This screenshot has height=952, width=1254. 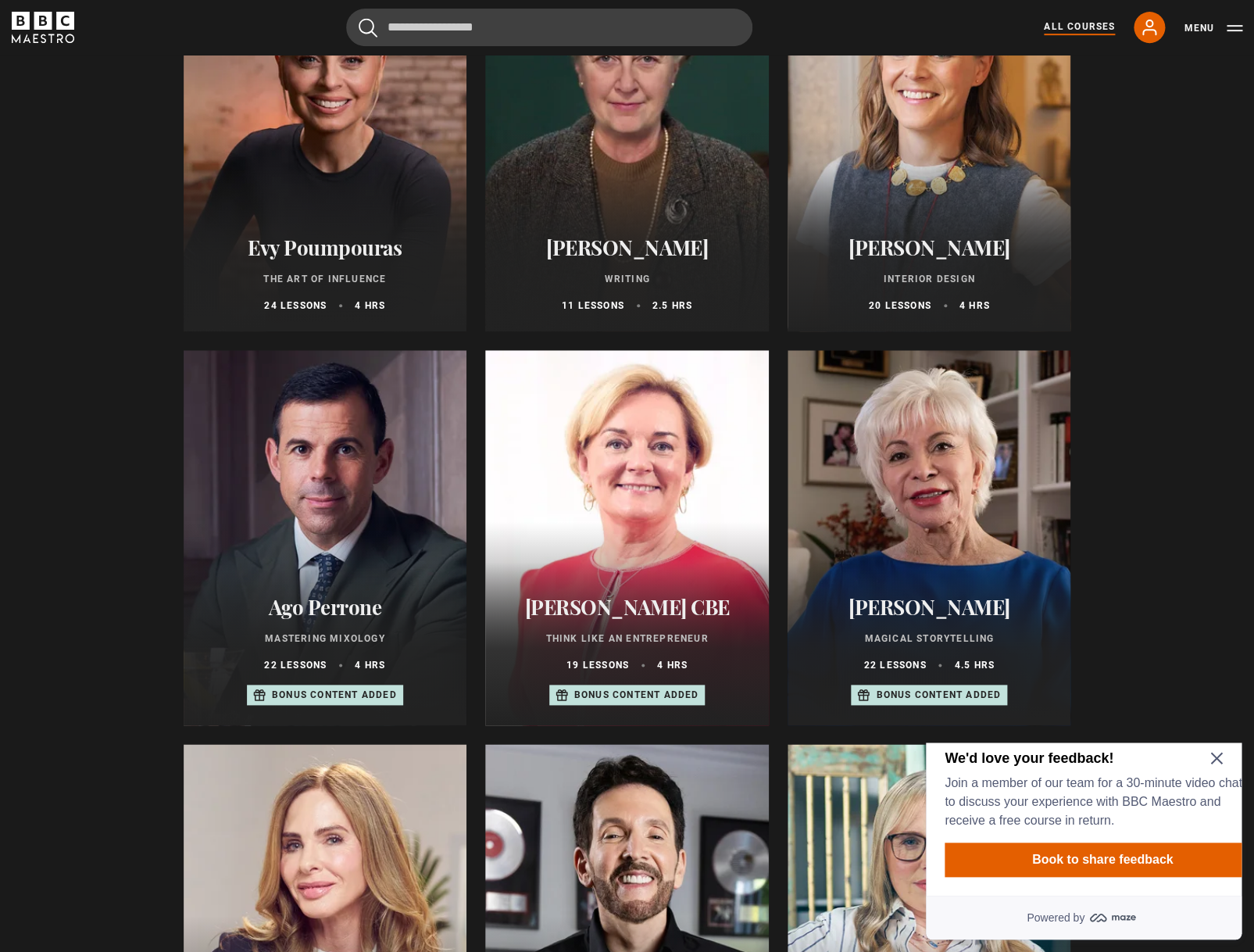 I want to click on a: Powered by maze, so click(x=170, y=175).